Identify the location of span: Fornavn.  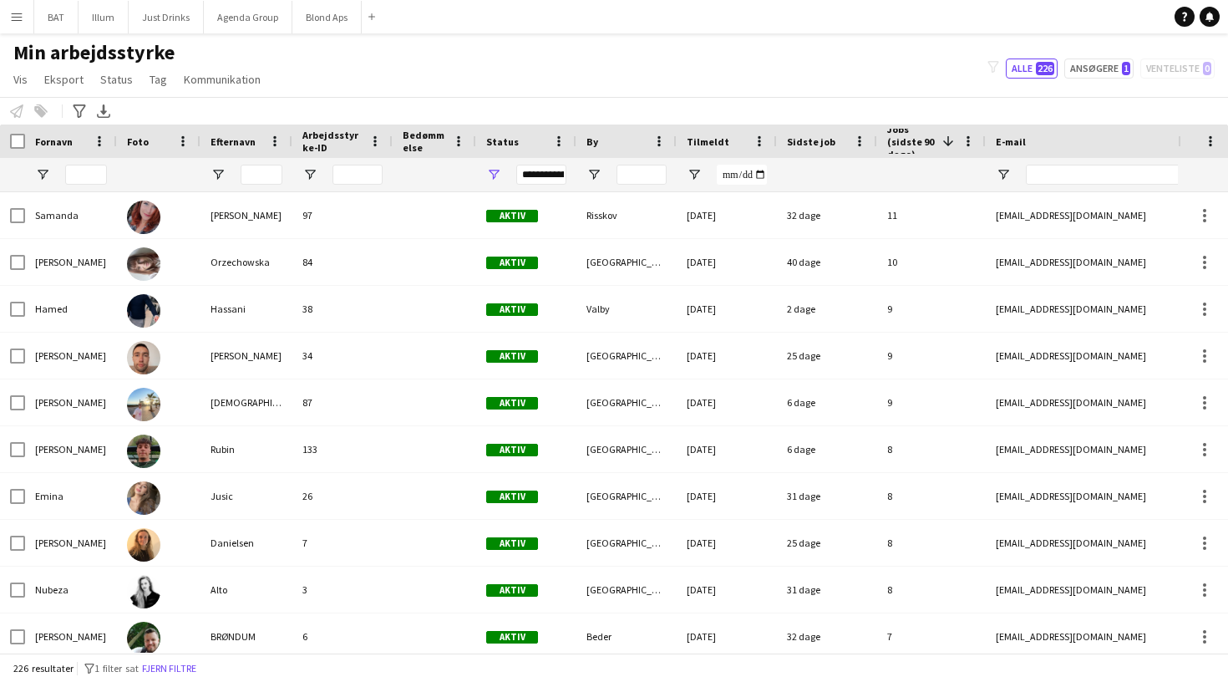
(53, 141).